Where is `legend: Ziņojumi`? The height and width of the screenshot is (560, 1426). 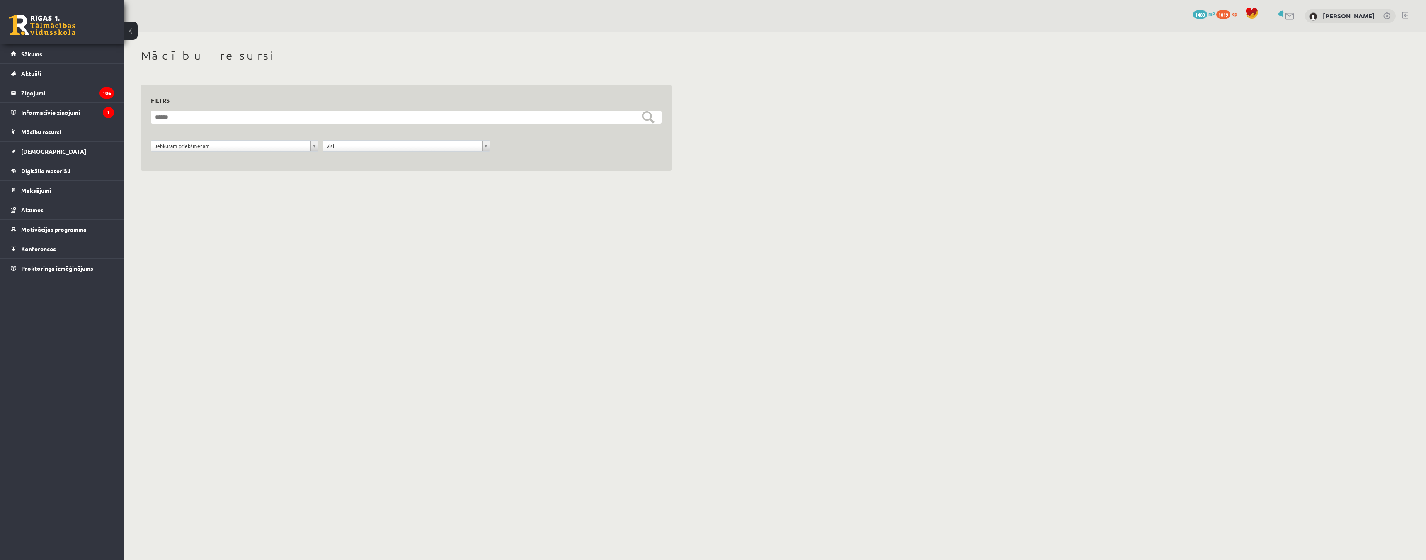
legend: Ziņojumi is located at coordinates (68, 93).